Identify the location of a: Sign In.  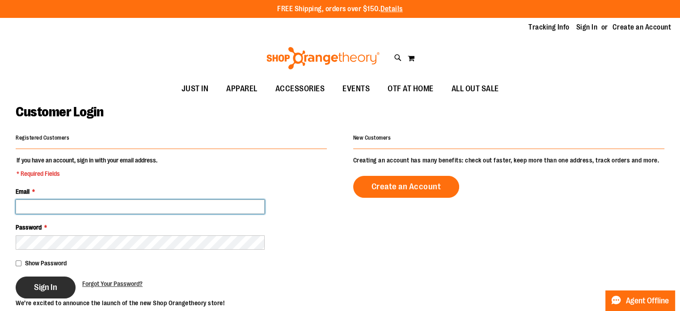
(587, 27).